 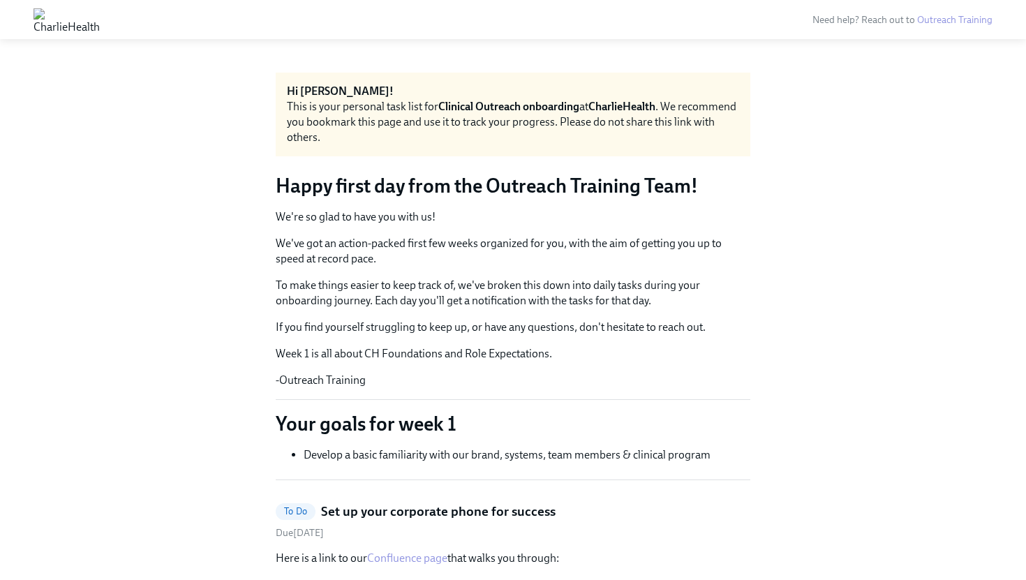 I want to click on strong: CharlieHealth, so click(x=622, y=106).